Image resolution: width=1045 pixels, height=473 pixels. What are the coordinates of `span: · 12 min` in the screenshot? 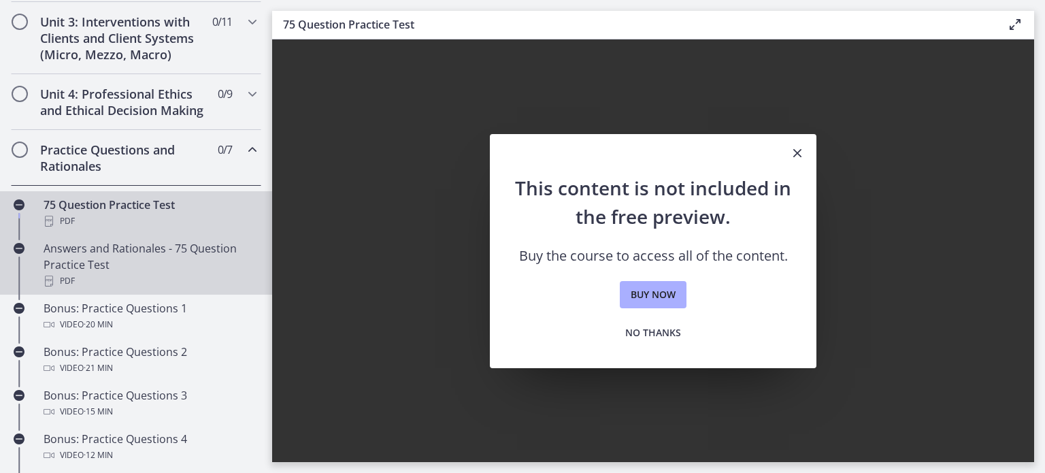 It's located at (98, 455).